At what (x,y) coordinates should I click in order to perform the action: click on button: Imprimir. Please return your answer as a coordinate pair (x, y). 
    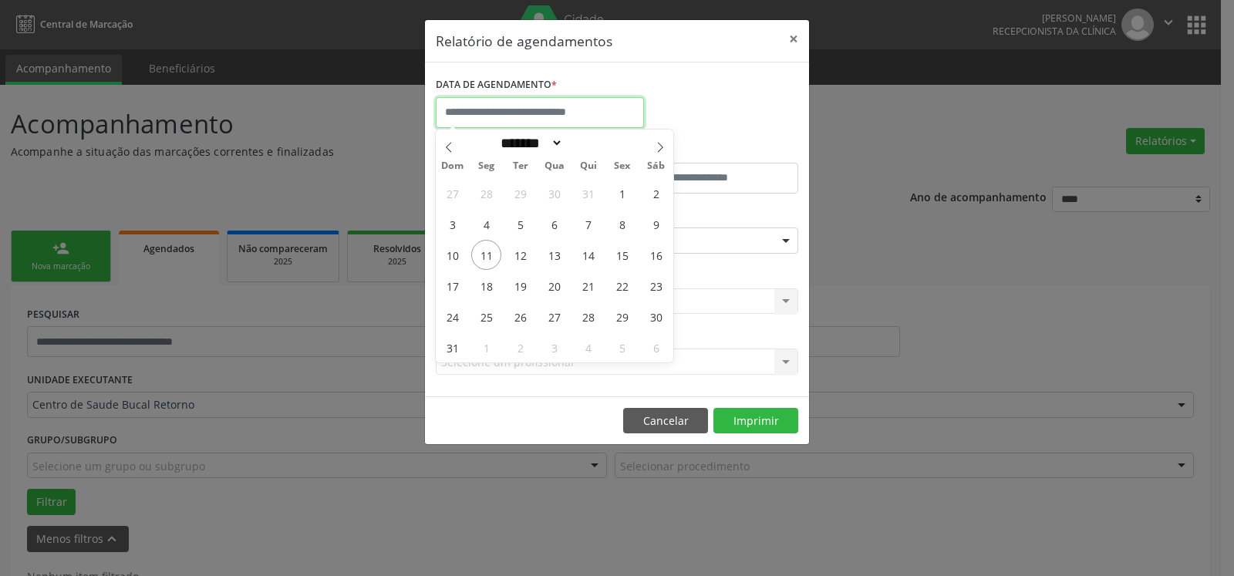
    Looking at the image, I should click on (756, 421).